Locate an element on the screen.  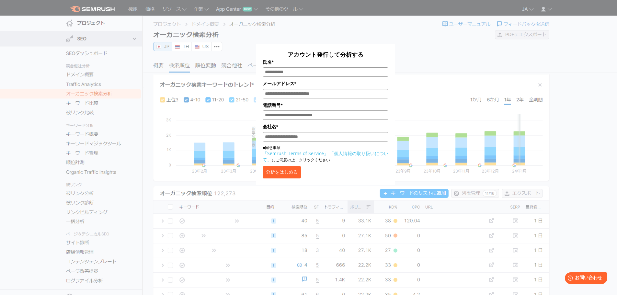
span: アカウント発行して分析する is located at coordinates (325, 54).